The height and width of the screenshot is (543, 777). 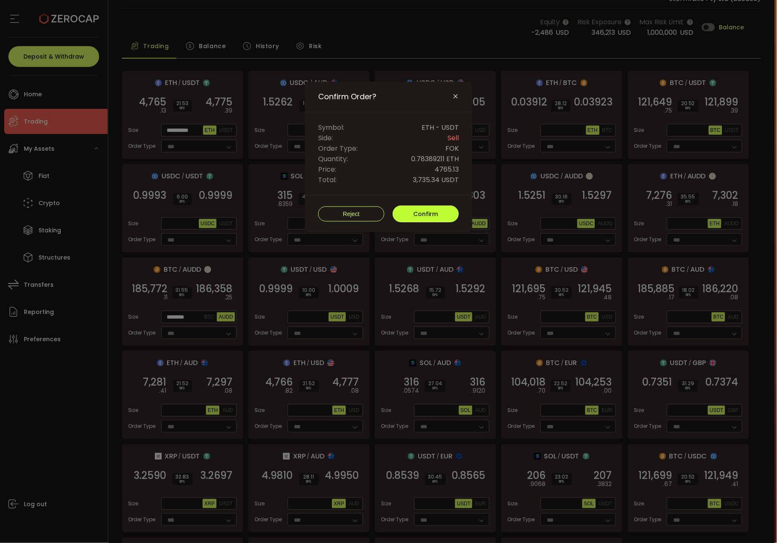 What do you see at coordinates (435, 159) in the screenshot?
I see `span: 0.78389211 ETH` at bounding box center [435, 159].